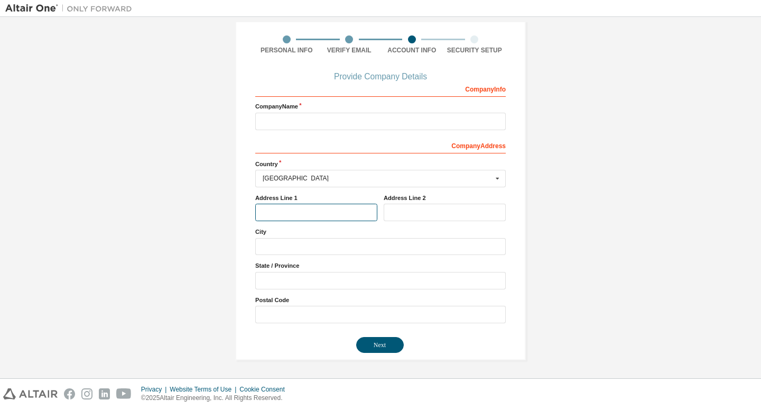 The image size is (761, 409). Describe the element at coordinates (349, 50) in the screenshot. I see `div: Verify Email` at that location.